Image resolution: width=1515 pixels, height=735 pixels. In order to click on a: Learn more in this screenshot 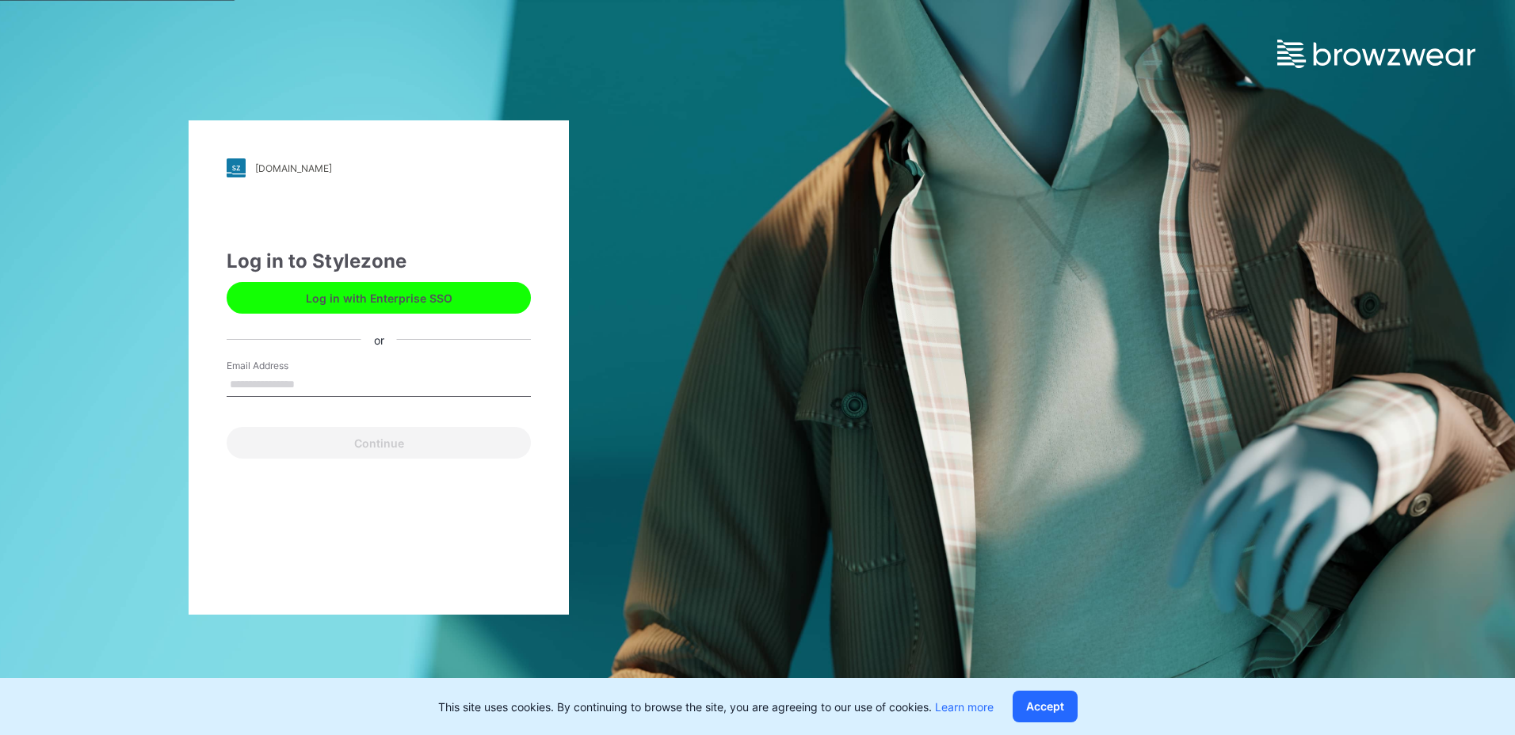, I will do `click(964, 707)`.